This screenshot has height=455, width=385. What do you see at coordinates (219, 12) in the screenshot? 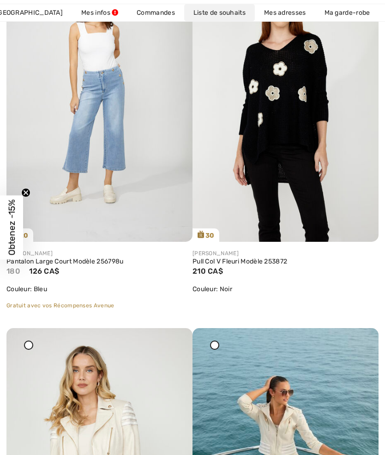
I see `a: Liste de souhaits` at bounding box center [219, 12].